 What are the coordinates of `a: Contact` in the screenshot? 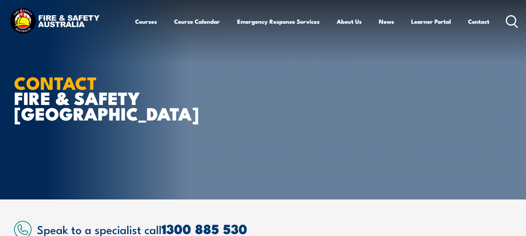 It's located at (478, 21).